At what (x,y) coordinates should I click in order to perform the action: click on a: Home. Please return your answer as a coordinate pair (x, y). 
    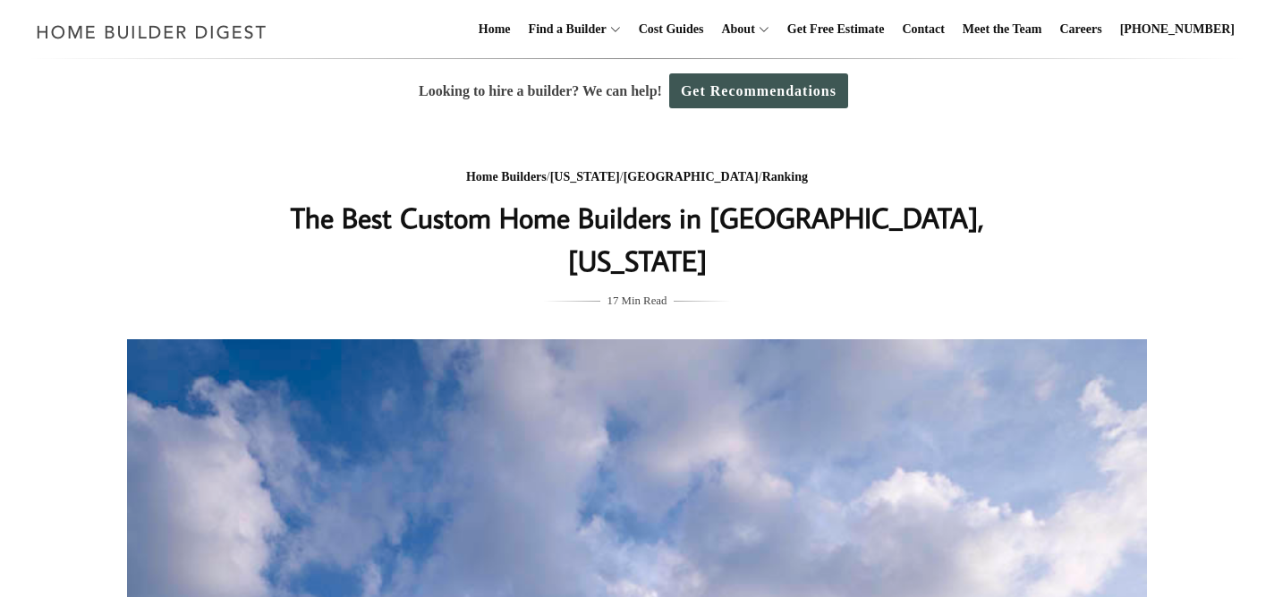
    Looking at the image, I should click on (495, 30).